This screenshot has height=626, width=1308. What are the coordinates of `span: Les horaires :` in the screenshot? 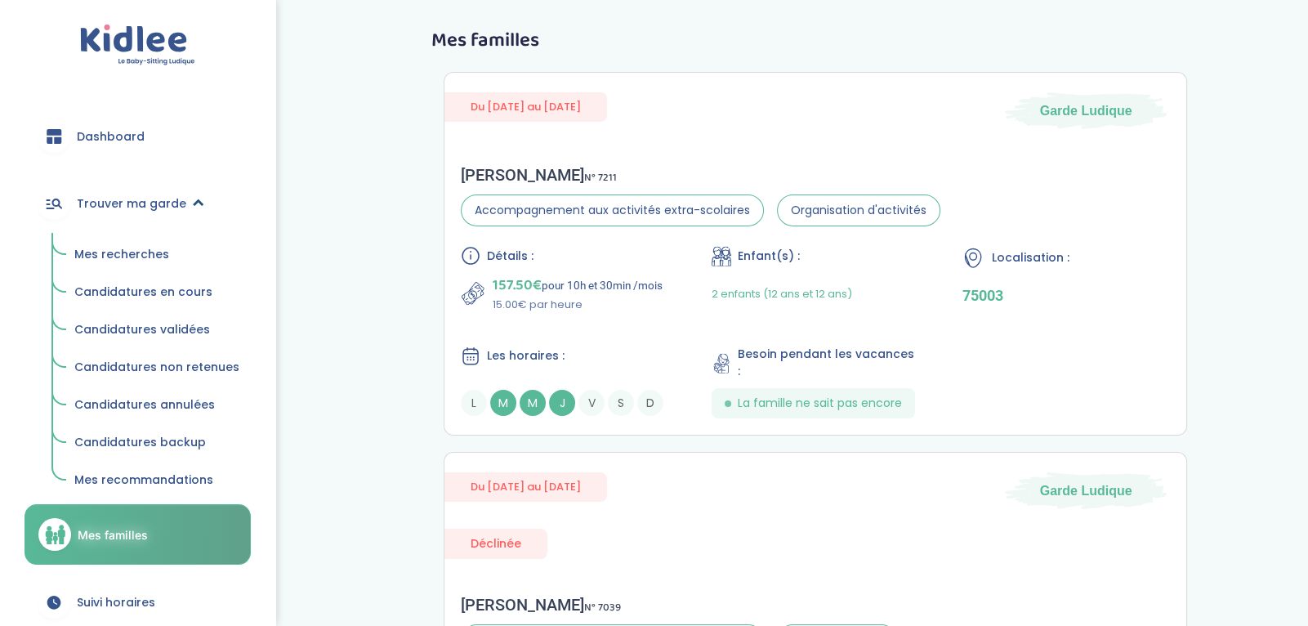 It's located at (525, 355).